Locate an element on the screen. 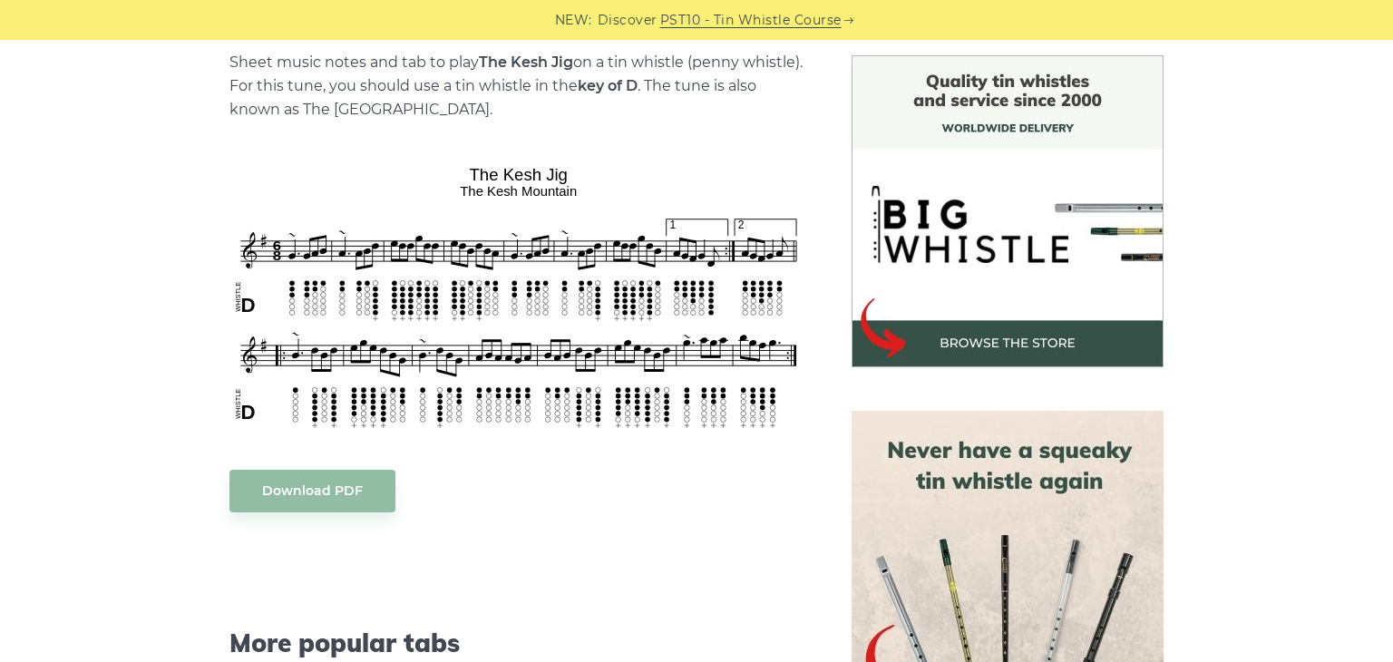  span: NEW: is located at coordinates (573, 20).